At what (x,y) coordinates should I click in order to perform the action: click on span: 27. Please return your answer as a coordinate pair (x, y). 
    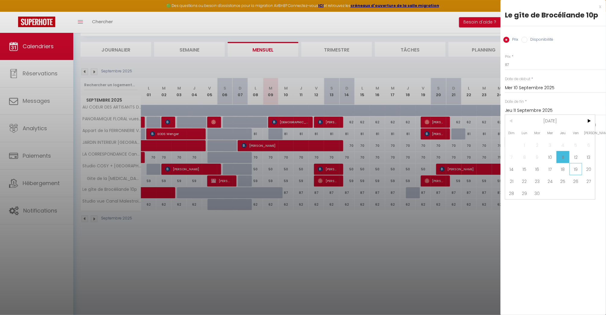
    Looking at the image, I should click on (589, 181).